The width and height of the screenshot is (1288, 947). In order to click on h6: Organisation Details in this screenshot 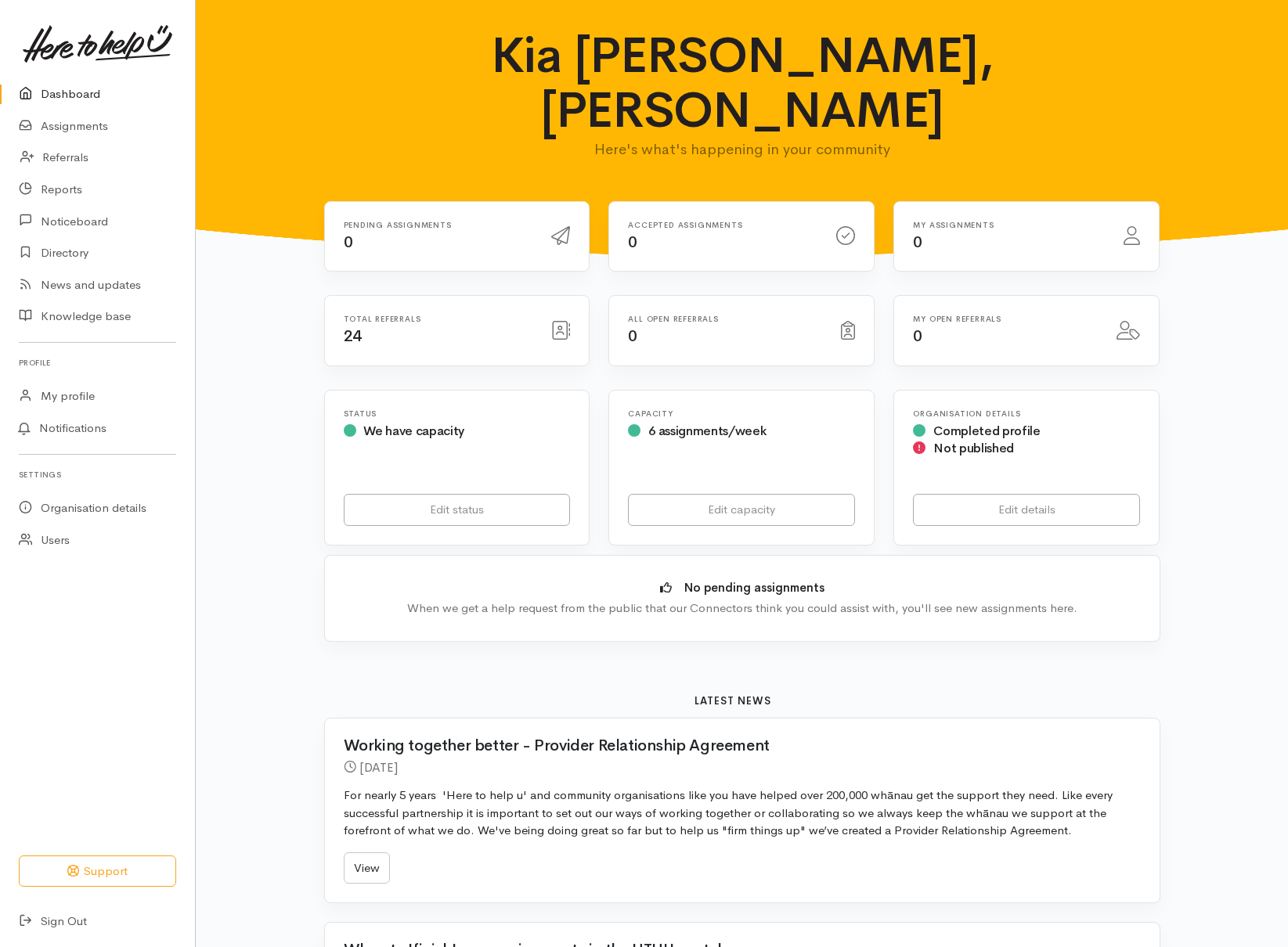, I will do `click(1027, 413)`.